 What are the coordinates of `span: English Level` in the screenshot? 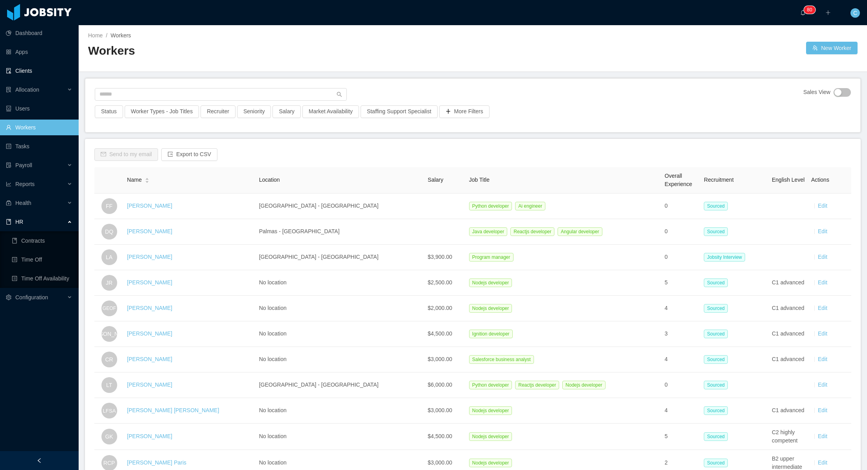 It's located at (788, 180).